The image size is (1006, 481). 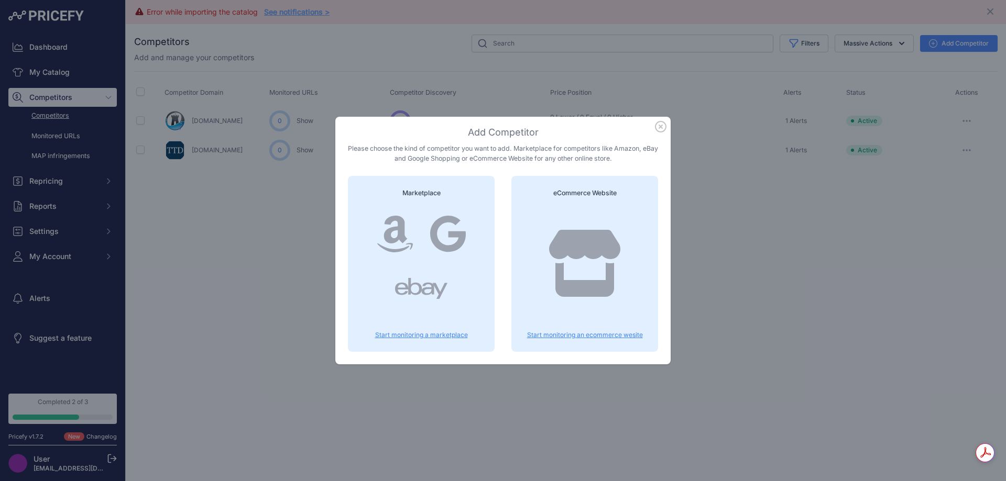 I want to click on h4: Marketplace, so click(x=421, y=193).